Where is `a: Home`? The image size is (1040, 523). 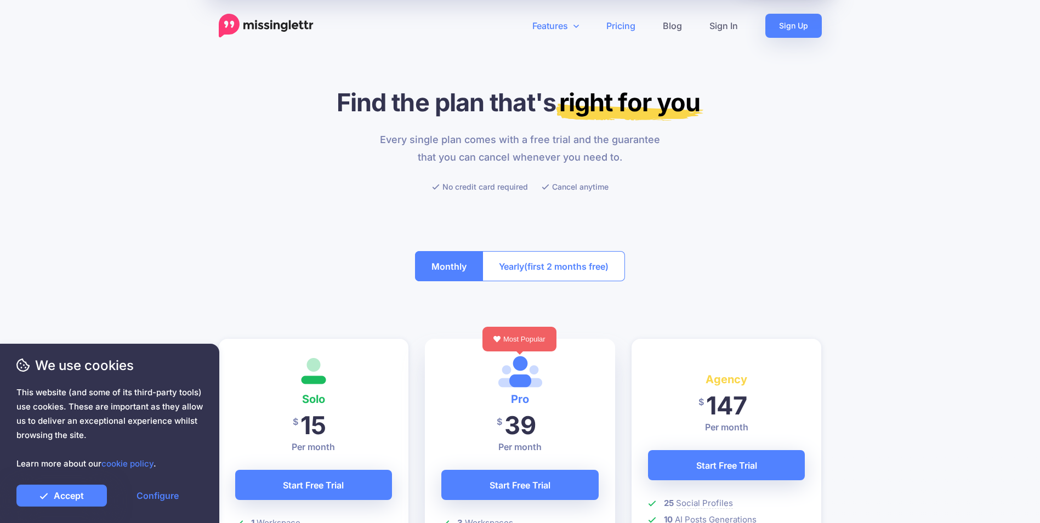
a: Home is located at coordinates (266, 26).